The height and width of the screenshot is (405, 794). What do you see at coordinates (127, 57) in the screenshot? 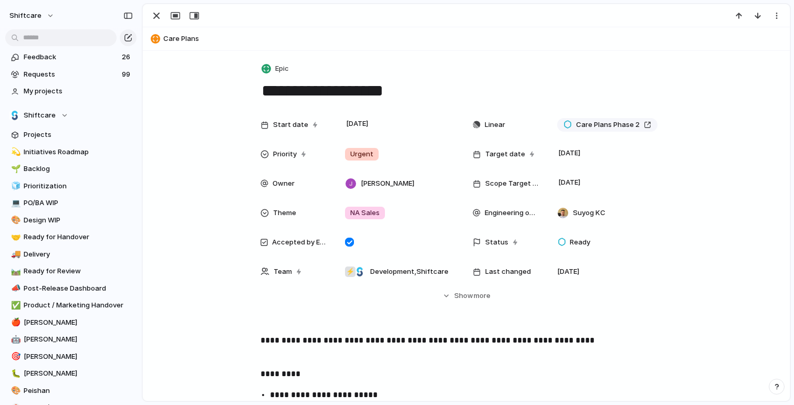
I see `span: 26` at bounding box center [127, 57].